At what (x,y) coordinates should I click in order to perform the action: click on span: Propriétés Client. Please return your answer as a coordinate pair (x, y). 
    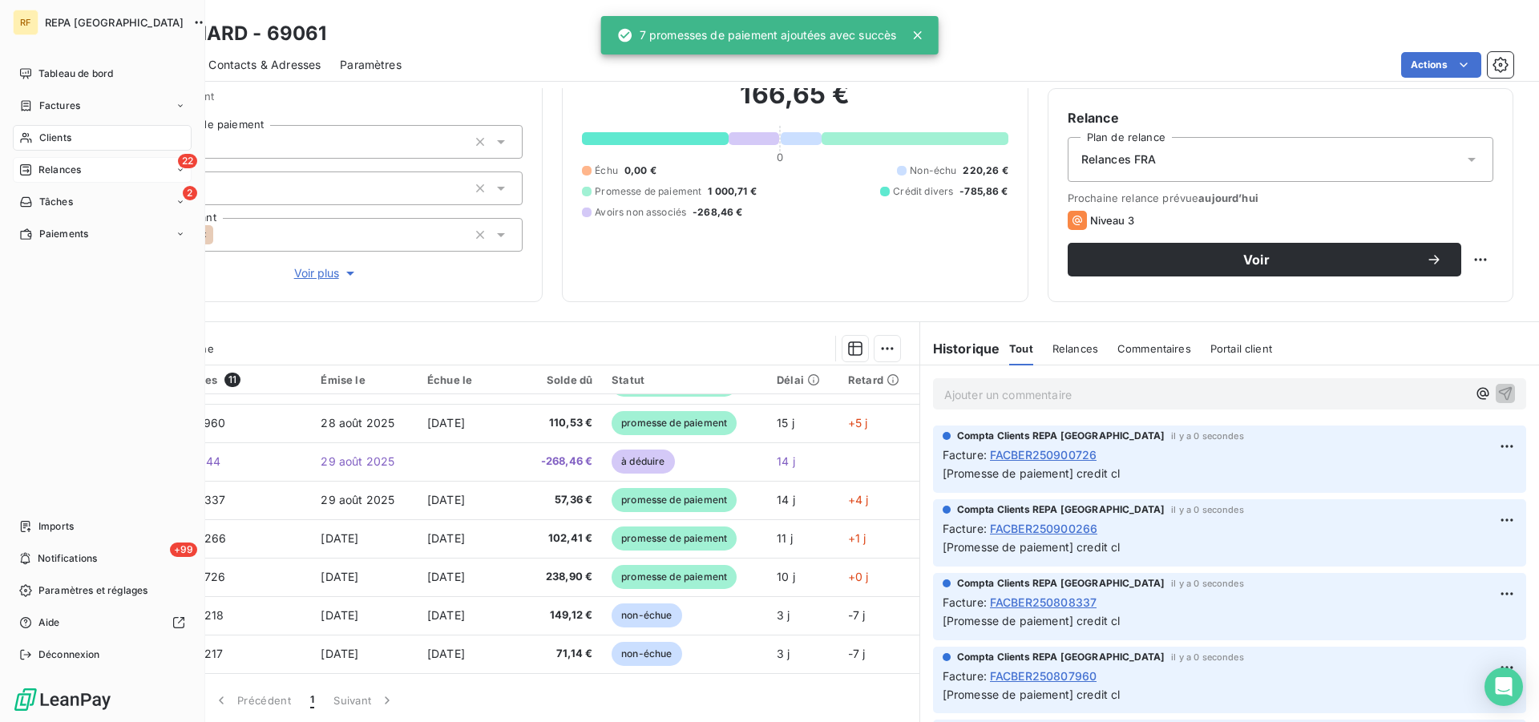
    Looking at the image, I should click on (326, 101).